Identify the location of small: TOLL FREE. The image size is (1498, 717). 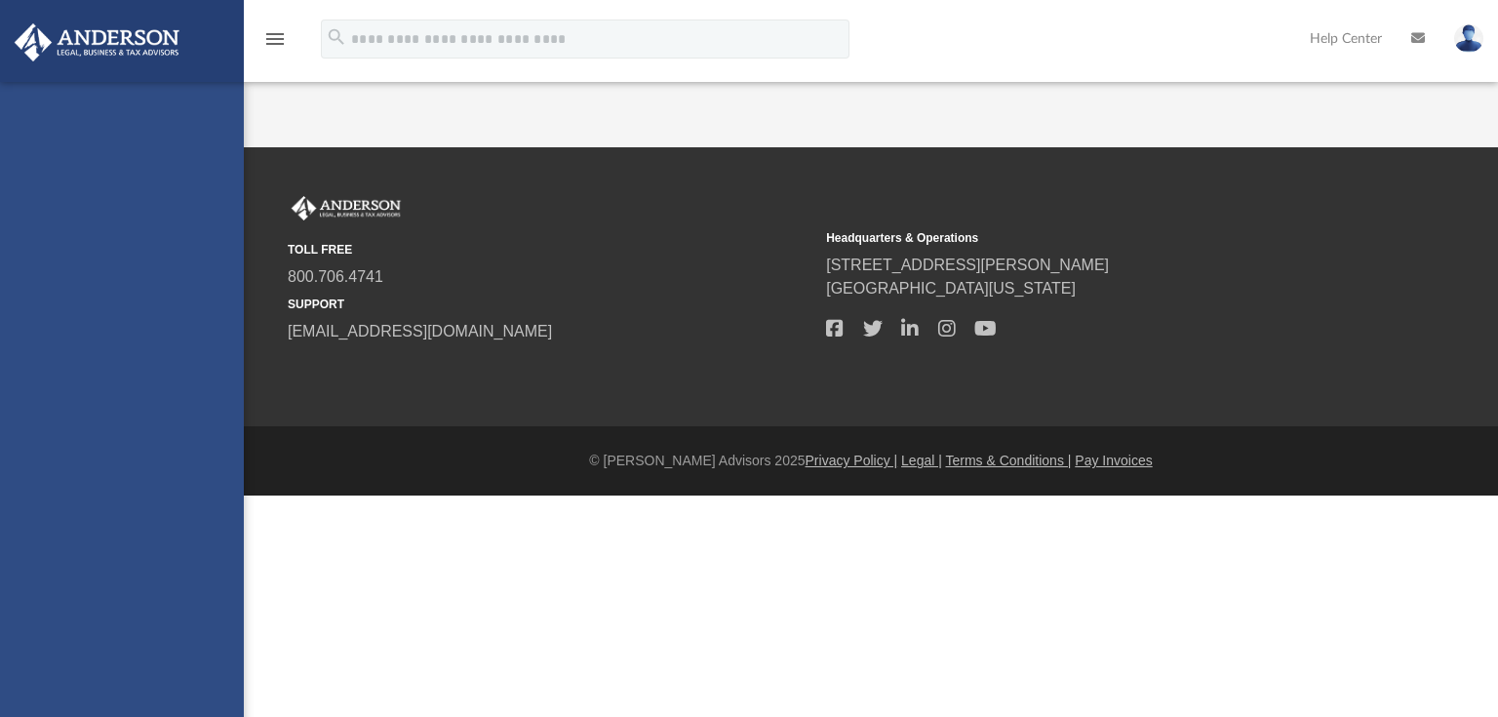
(550, 250).